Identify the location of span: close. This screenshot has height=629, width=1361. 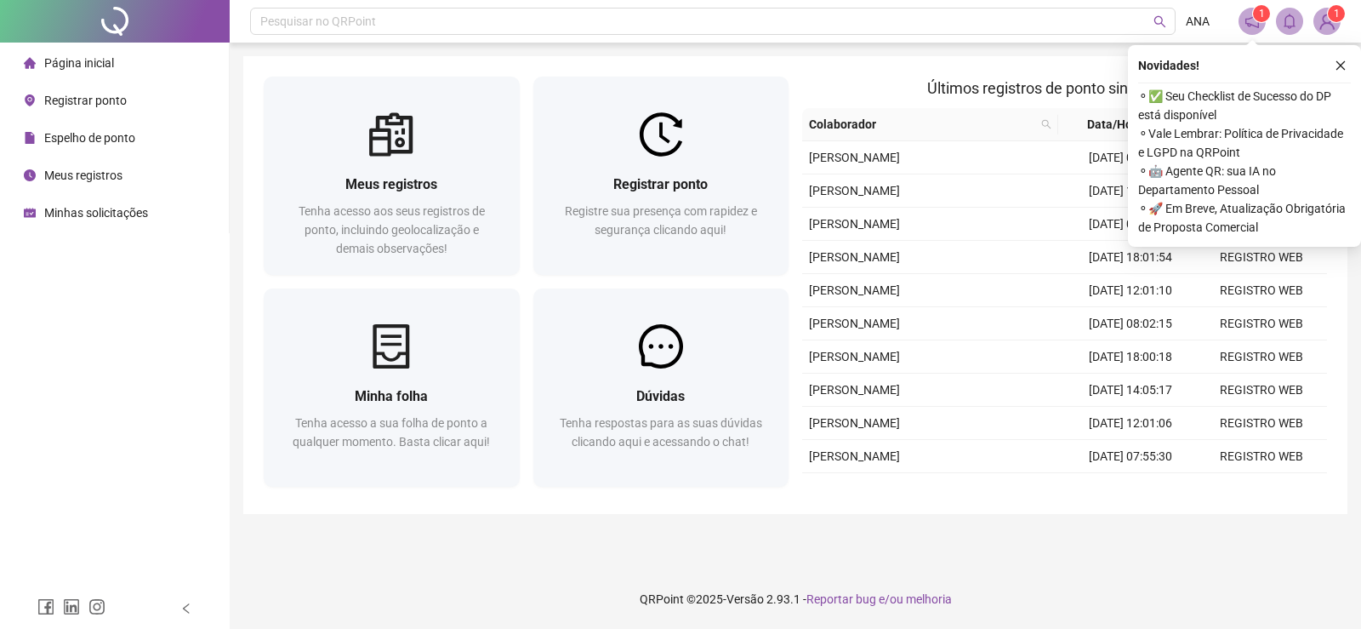
(1341, 66).